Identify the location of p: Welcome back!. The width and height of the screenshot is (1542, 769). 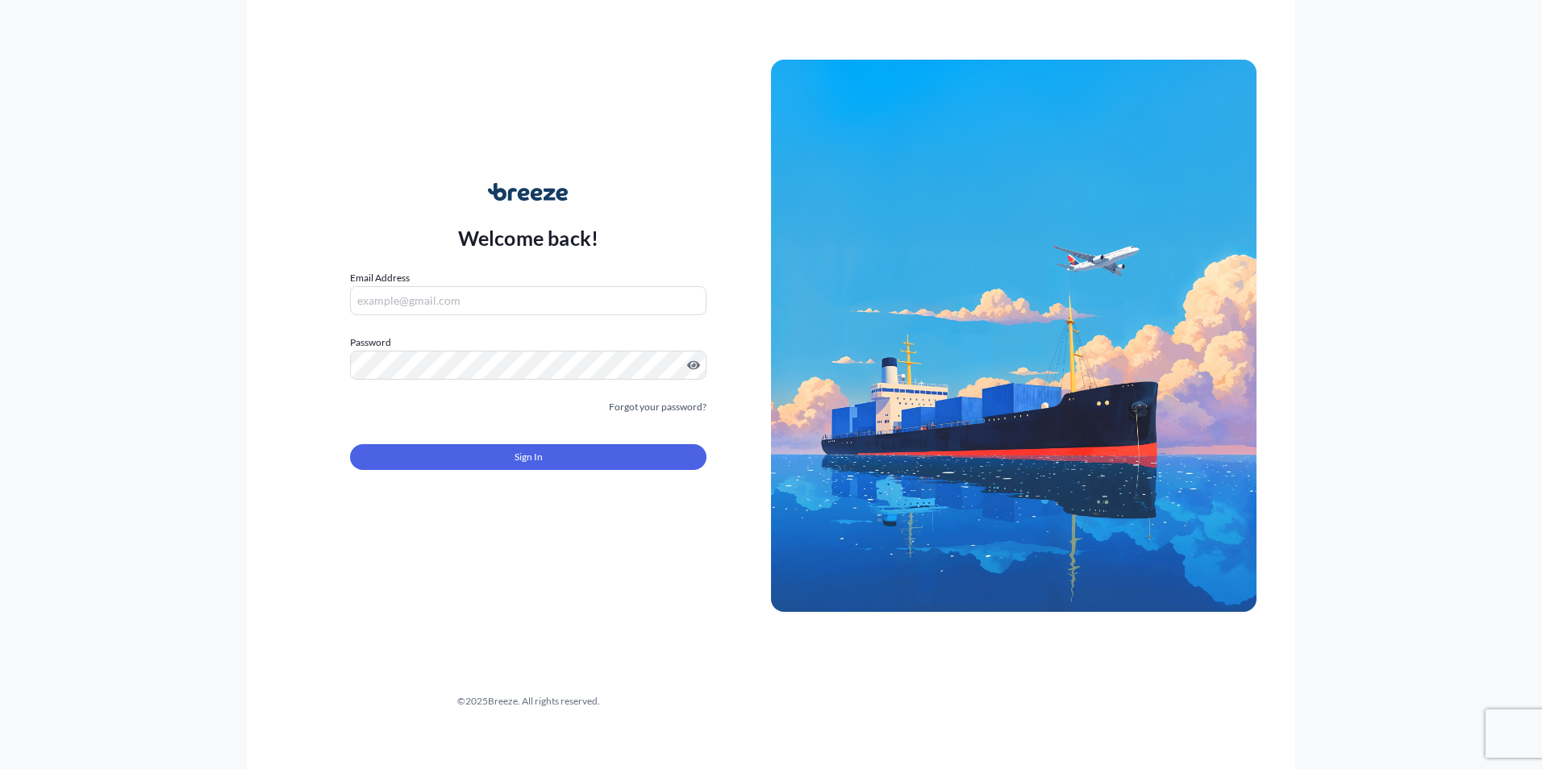
(528, 238).